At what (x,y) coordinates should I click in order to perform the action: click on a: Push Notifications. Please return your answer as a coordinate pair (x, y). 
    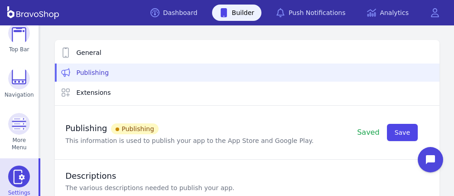
    Looking at the image, I should click on (310, 13).